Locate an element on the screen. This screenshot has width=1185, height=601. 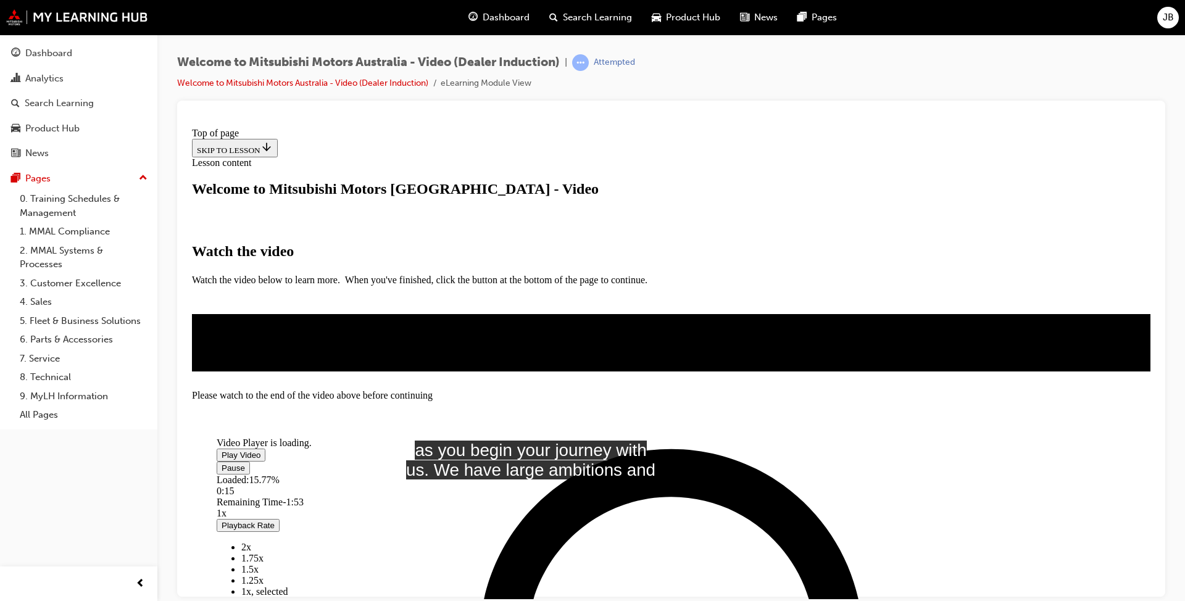
div: Analytics is located at coordinates (44, 78).